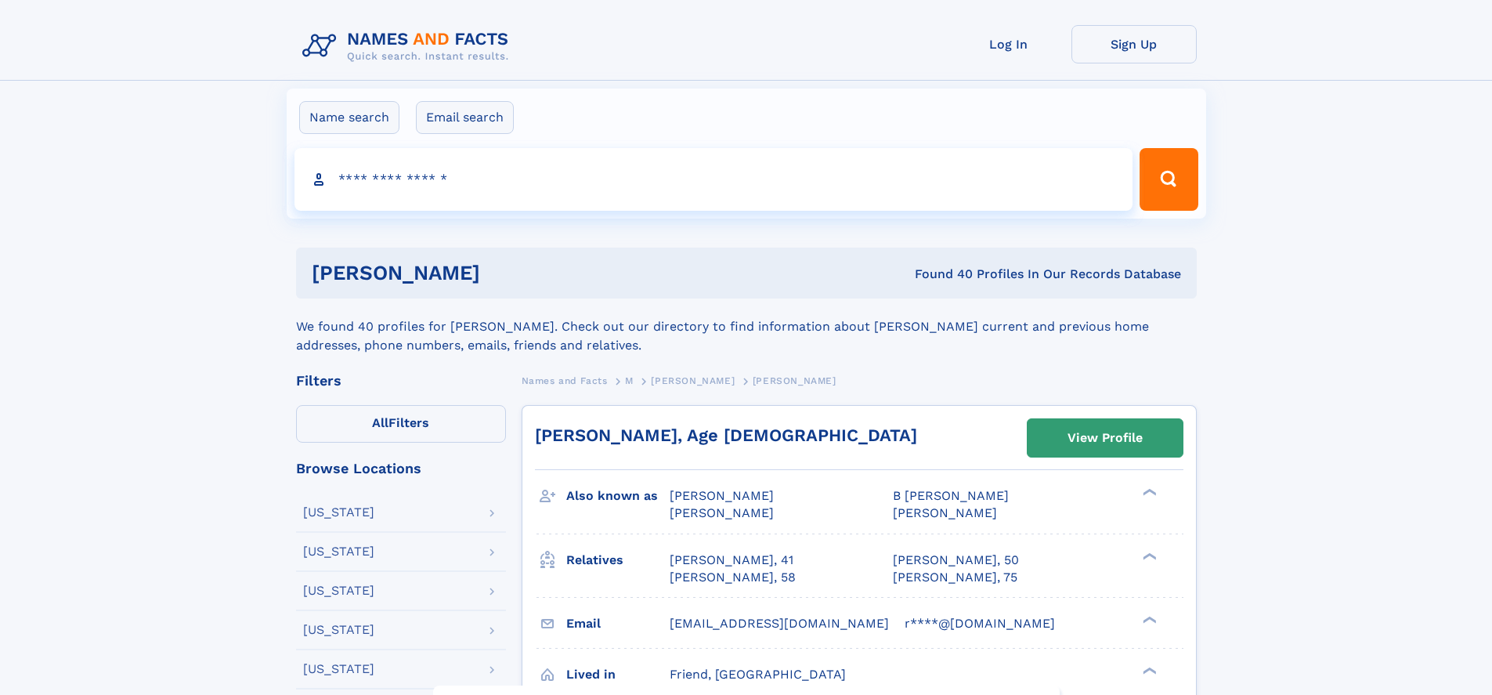  What do you see at coordinates (939, 274) in the screenshot?
I see `div: Found 40 Profiles In Our Records Database` at bounding box center [939, 274].